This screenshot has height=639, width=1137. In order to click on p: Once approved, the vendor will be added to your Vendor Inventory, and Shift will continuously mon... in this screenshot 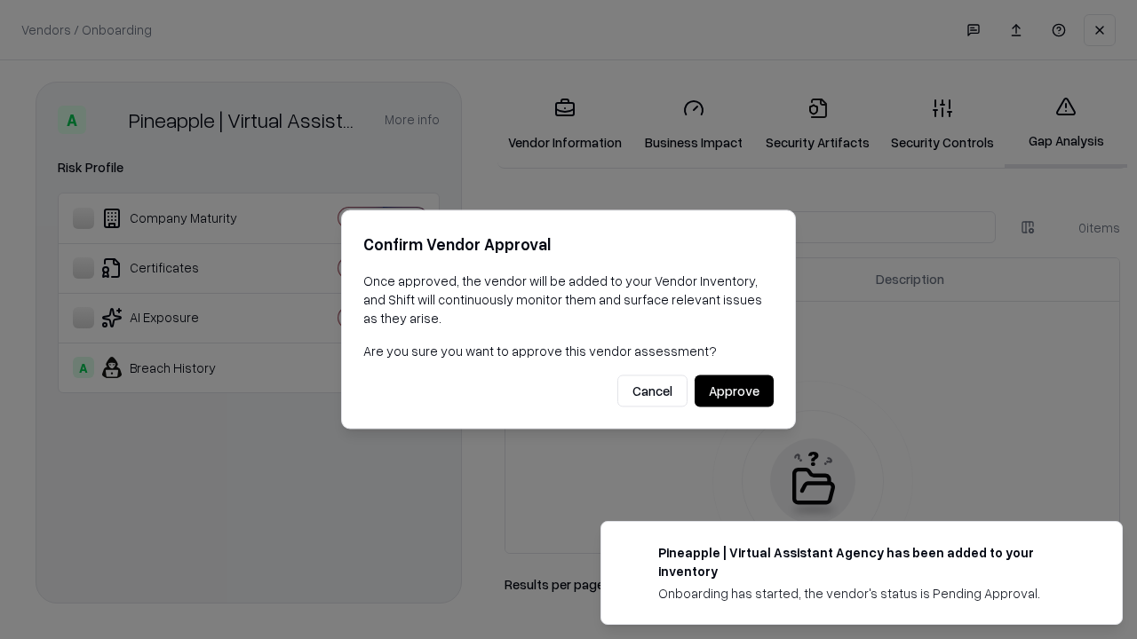, I will do `click(568, 299)`.